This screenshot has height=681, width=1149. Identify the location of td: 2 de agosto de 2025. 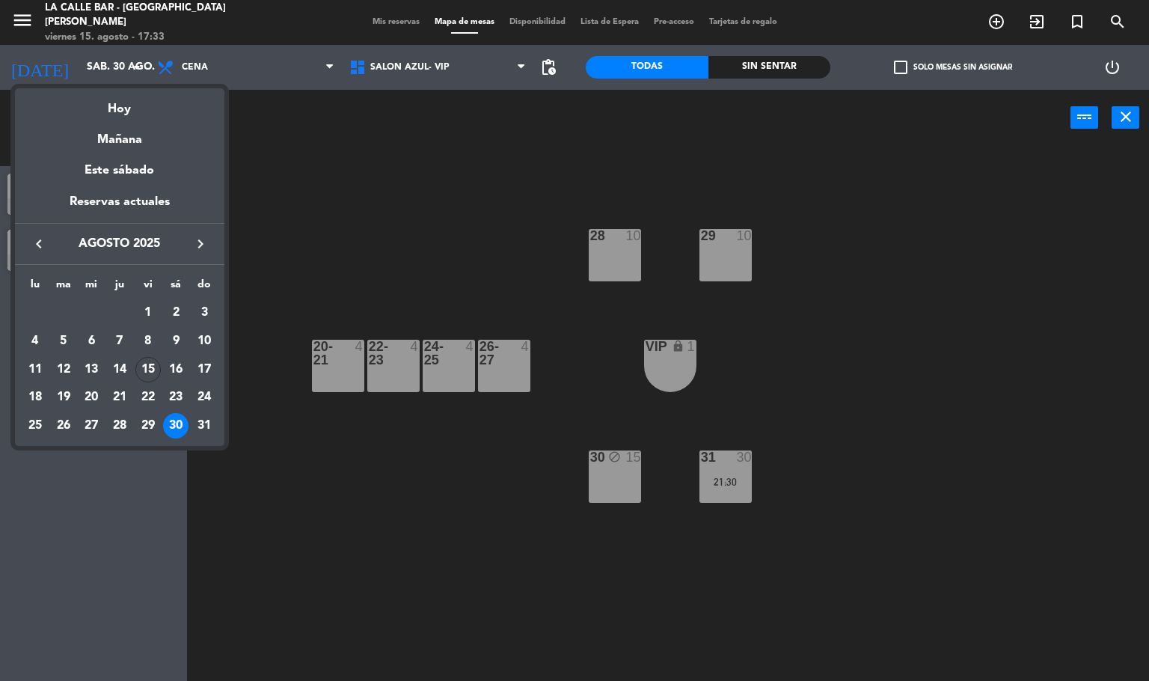
(176, 313).